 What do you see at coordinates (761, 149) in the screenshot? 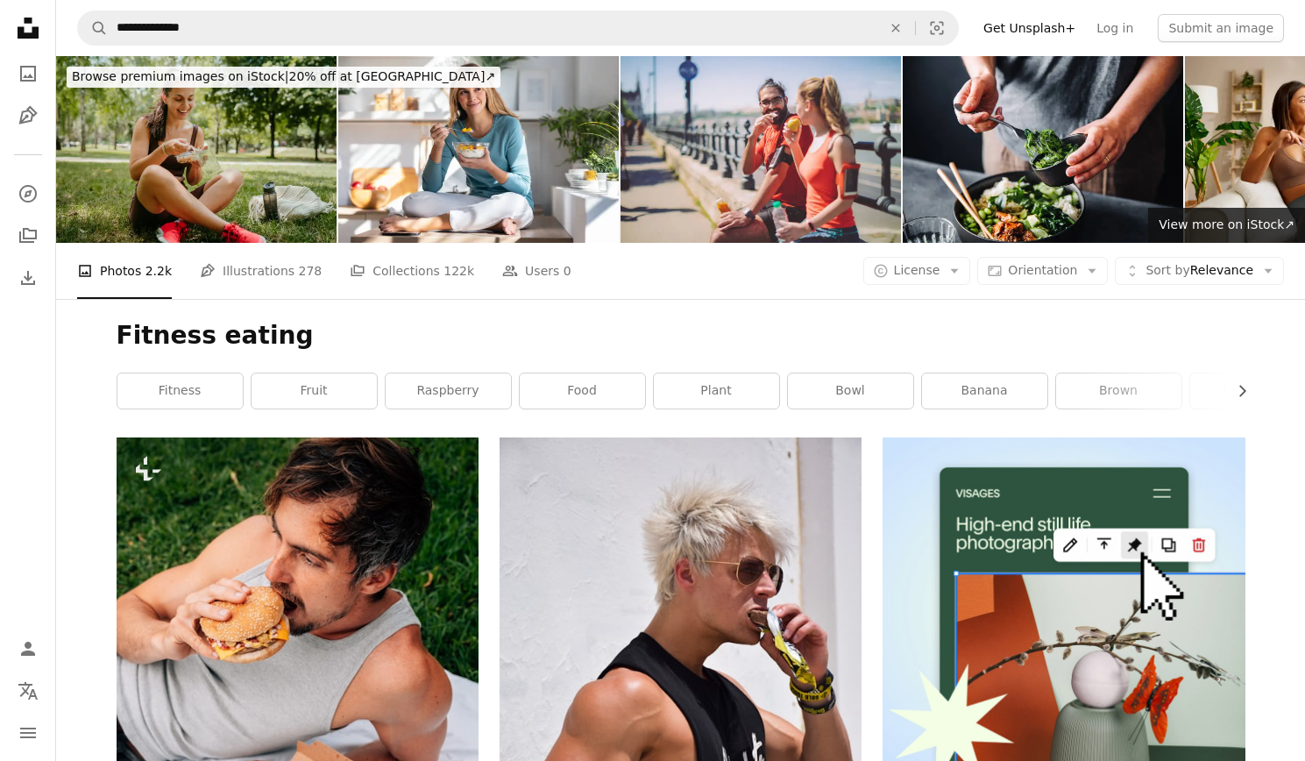
I see `img: Healthy outdoors exercising` at bounding box center [761, 149].